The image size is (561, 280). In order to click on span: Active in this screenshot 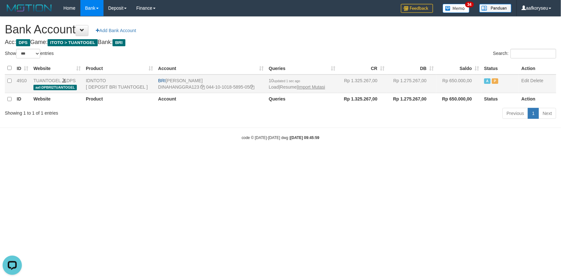, I will do `click(488, 81)`.